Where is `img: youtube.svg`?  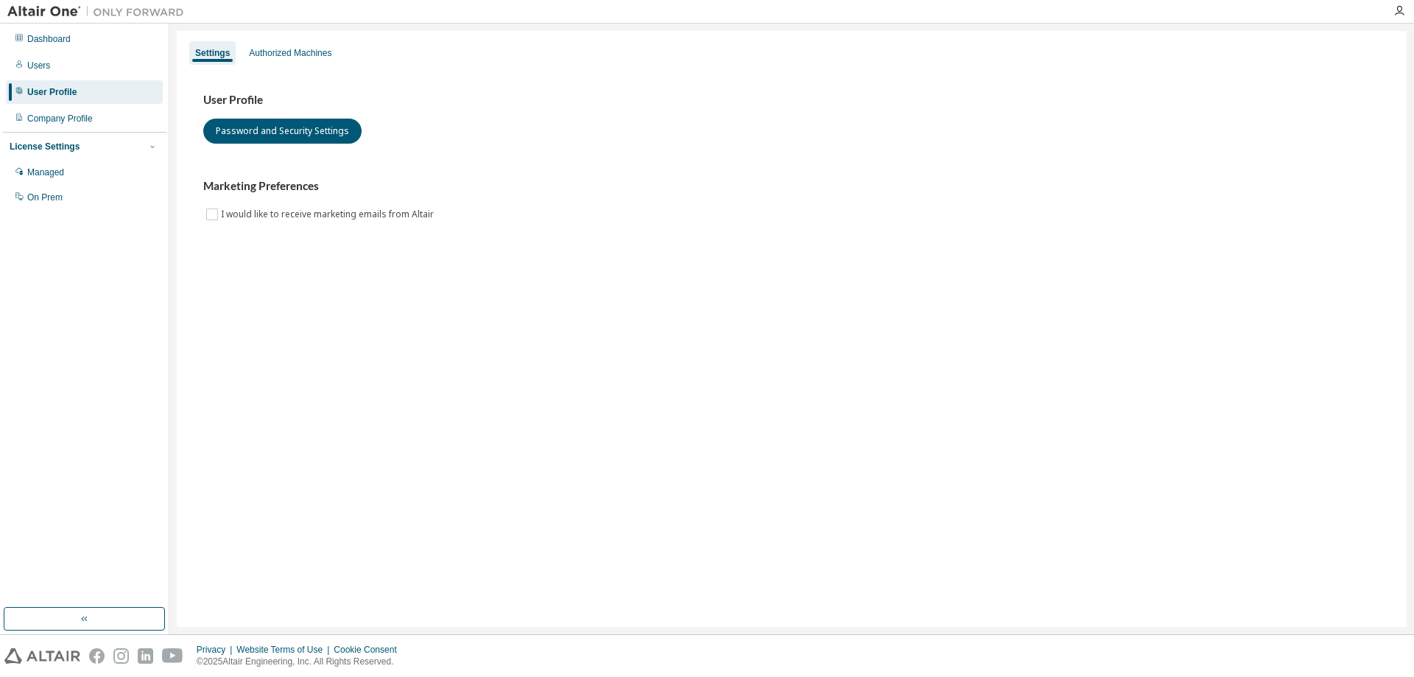
img: youtube.svg is located at coordinates (172, 655).